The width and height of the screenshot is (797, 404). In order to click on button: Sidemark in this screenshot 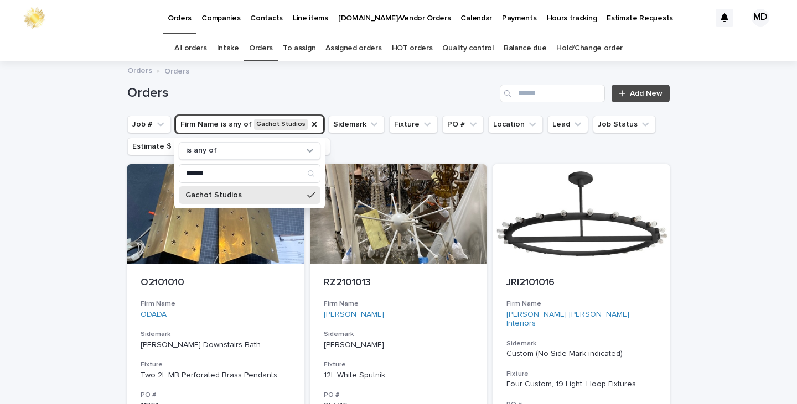, I will do `click(356, 124)`.